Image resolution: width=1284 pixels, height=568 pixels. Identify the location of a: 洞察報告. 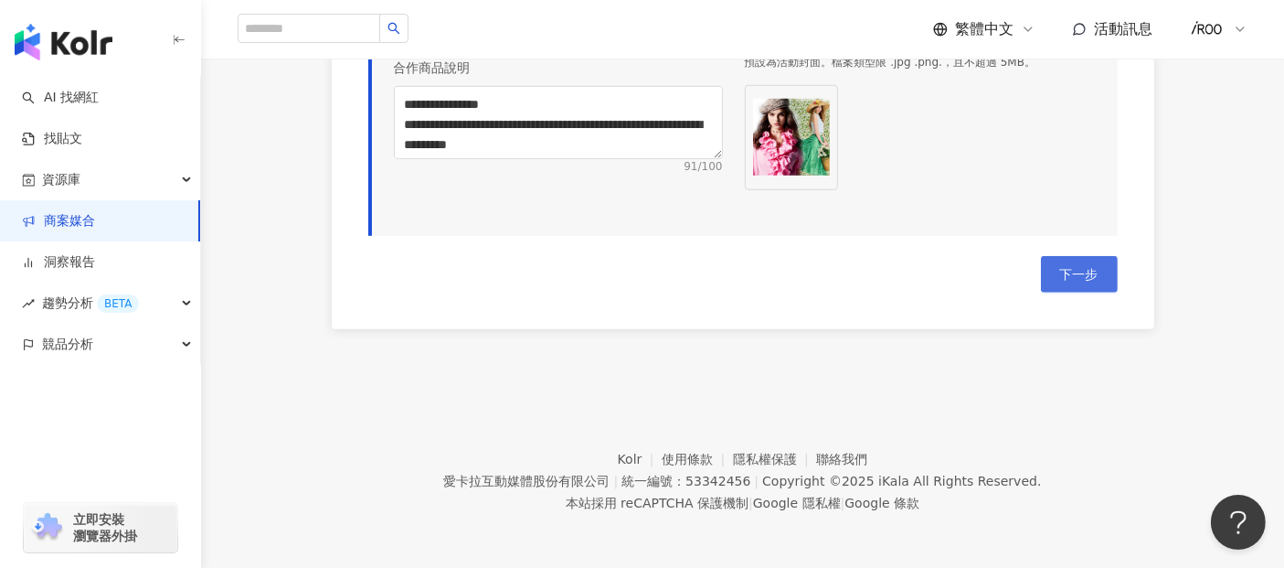
(59, 262).